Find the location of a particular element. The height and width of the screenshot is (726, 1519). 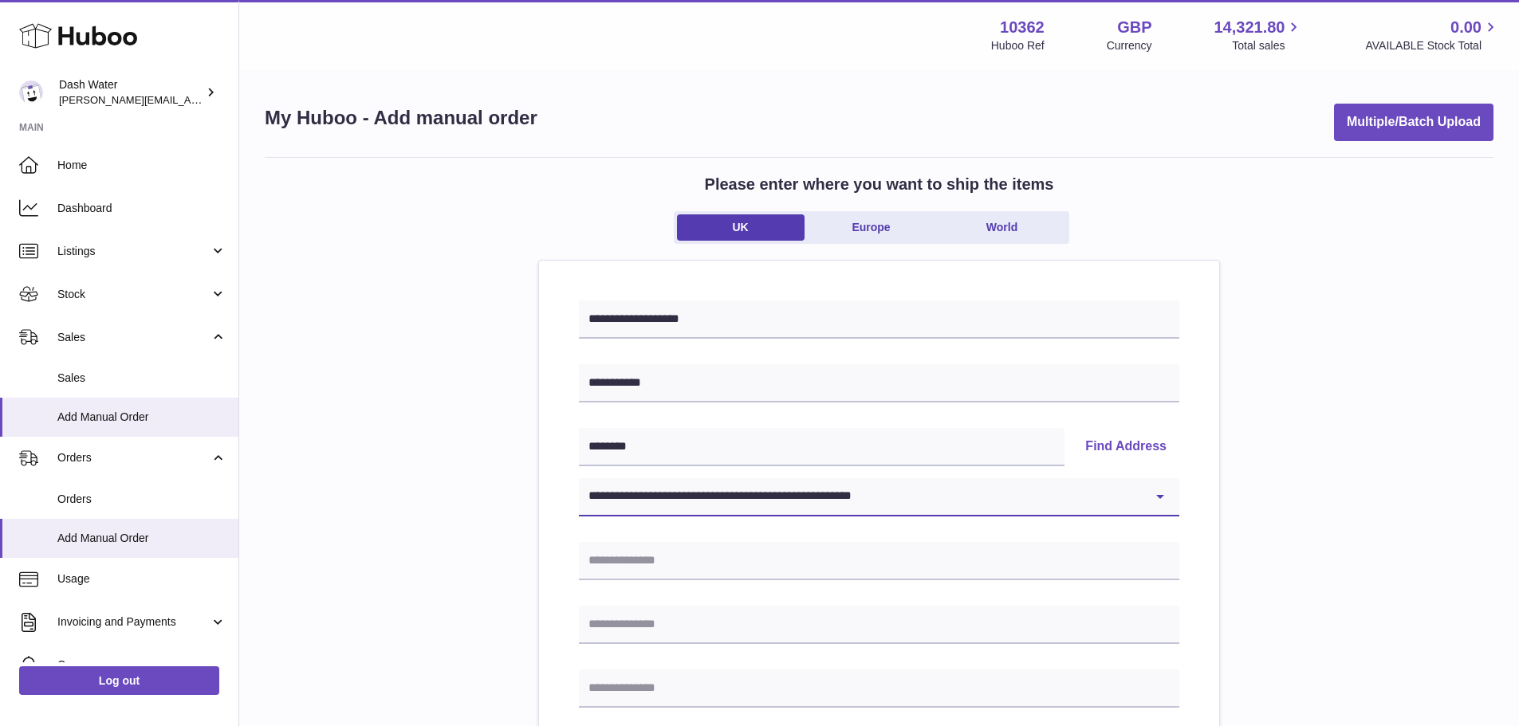

a: Log out is located at coordinates (119, 681).